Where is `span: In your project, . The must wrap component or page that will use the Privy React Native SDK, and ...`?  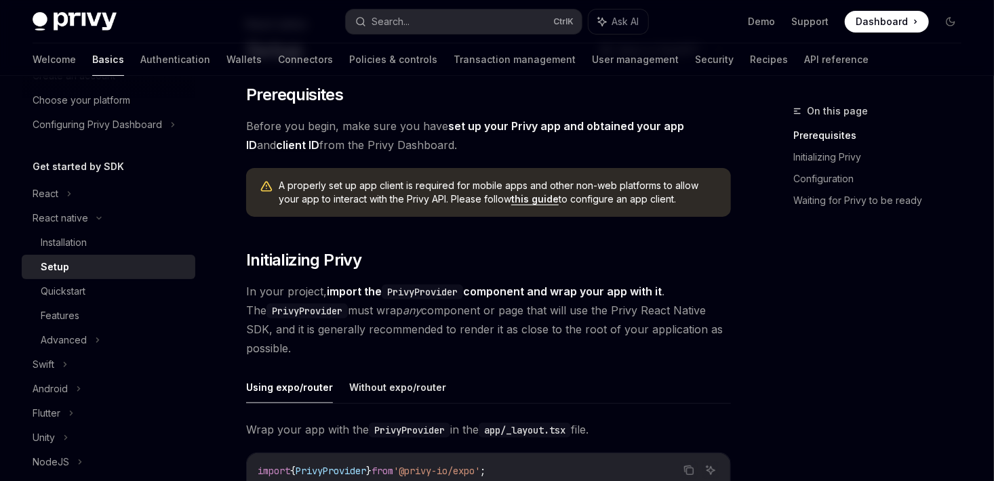
span: In your project, . The must wrap component or page that will use the Privy React Native SDK, and ... is located at coordinates (488, 320).